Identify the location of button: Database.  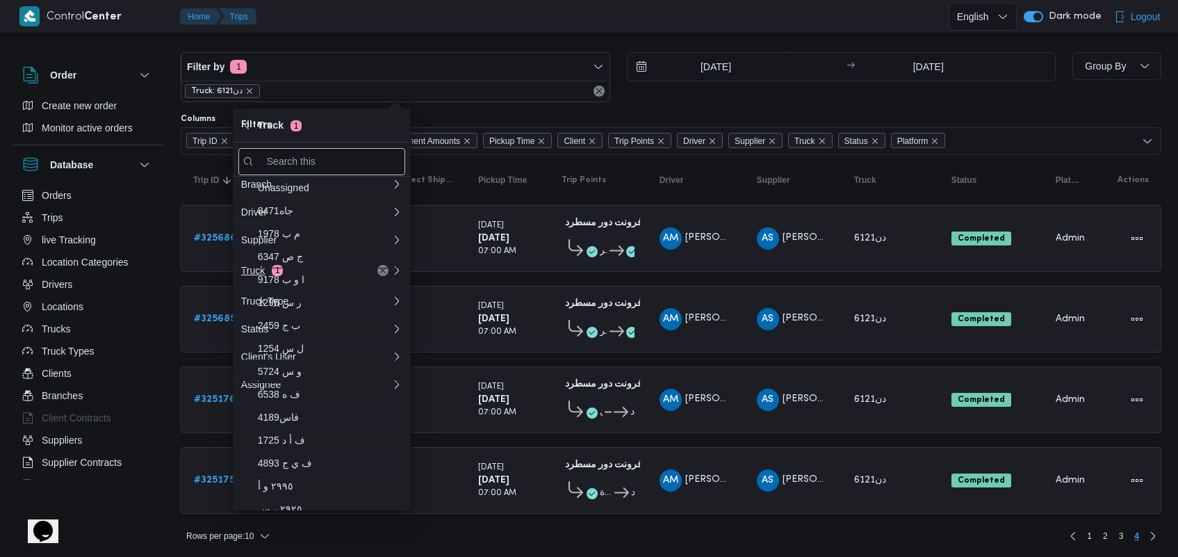
(88, 165).